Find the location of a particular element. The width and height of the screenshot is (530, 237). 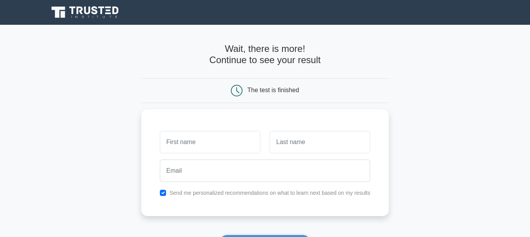

input: First name is located at coordinates (210, 142).